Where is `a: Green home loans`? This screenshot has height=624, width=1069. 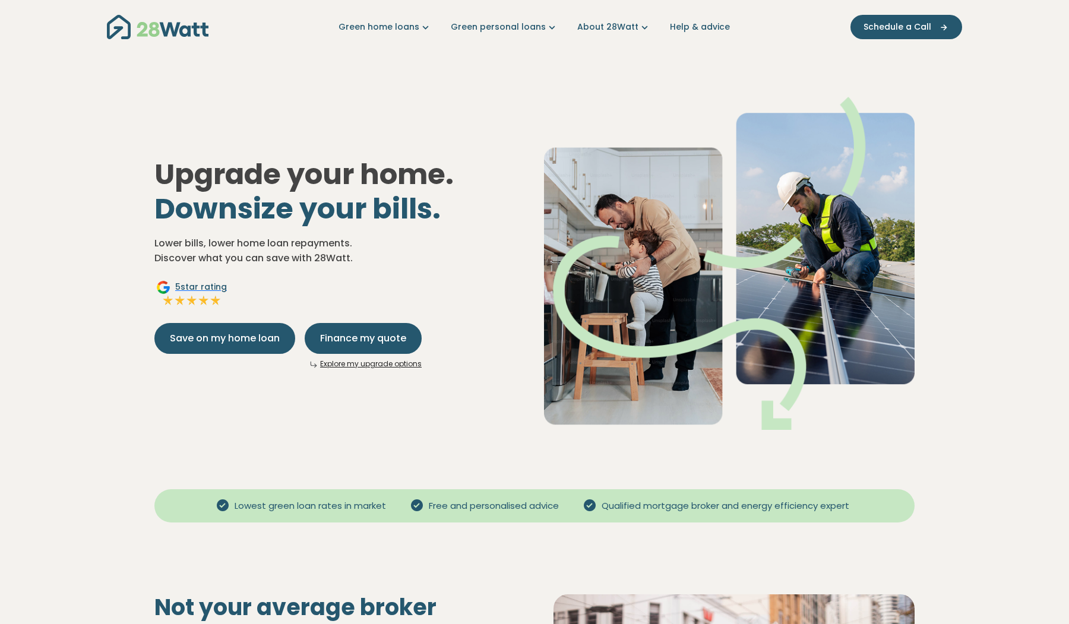 a: Green home loans is located at coordinates (385, 27).